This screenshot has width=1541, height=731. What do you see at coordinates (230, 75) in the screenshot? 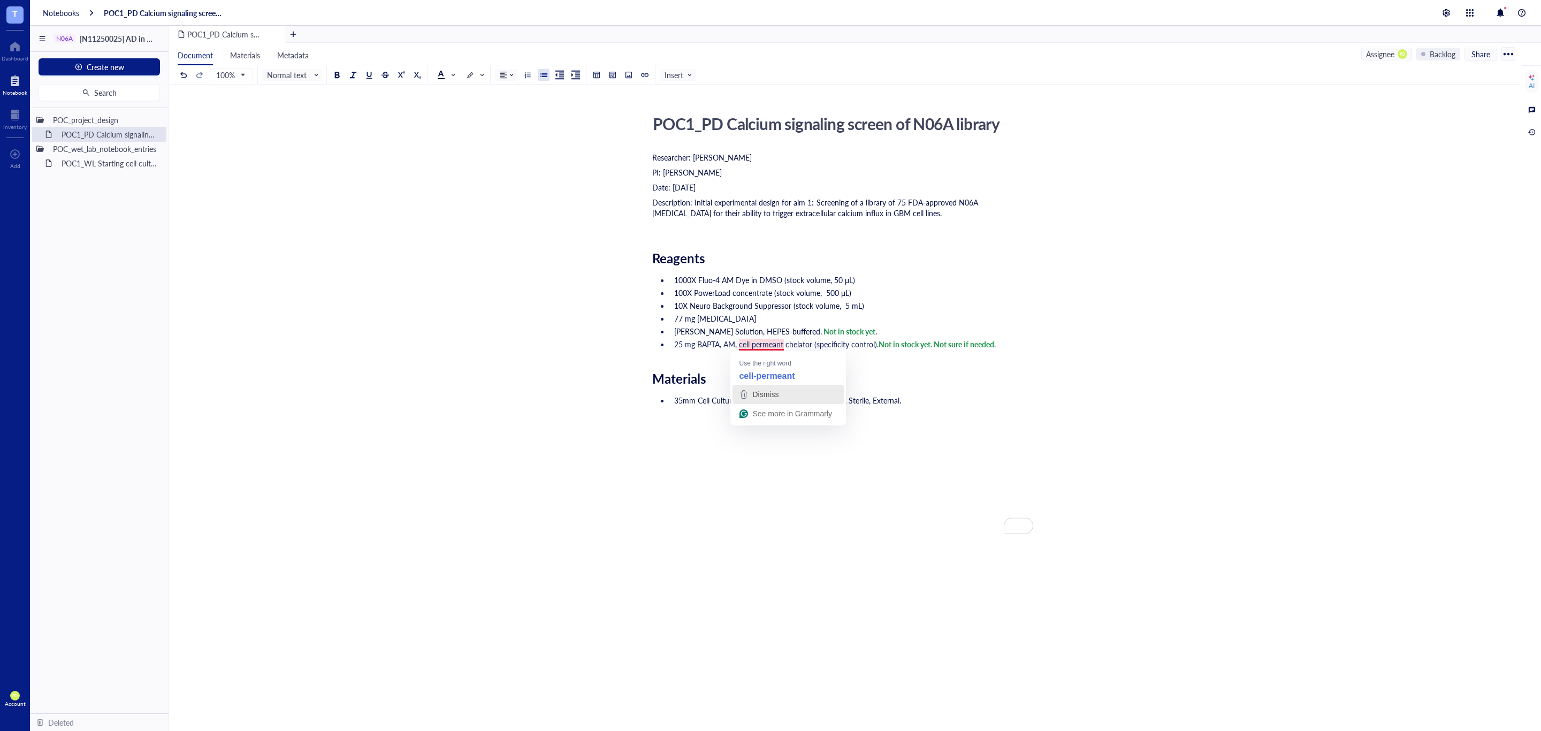
I see `span: 100%` at bounding box center [230, 75].